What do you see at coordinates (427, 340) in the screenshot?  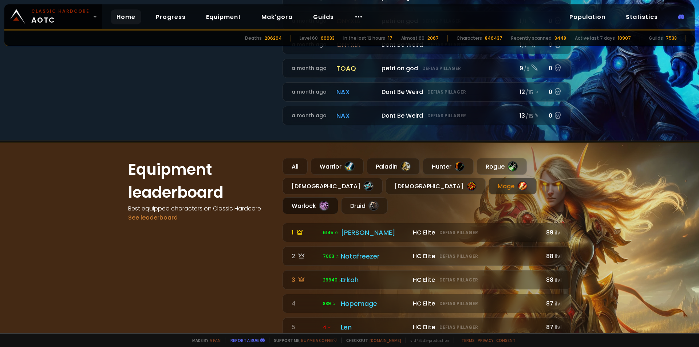 I see `span: v. d752d5 - production` at bounding box center [427, 340].